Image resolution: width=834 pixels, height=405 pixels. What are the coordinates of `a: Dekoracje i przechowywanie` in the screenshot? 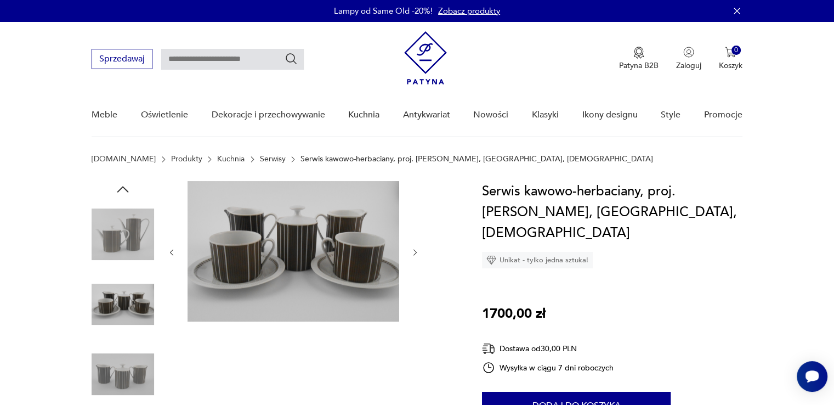 It's located at (268, 115).